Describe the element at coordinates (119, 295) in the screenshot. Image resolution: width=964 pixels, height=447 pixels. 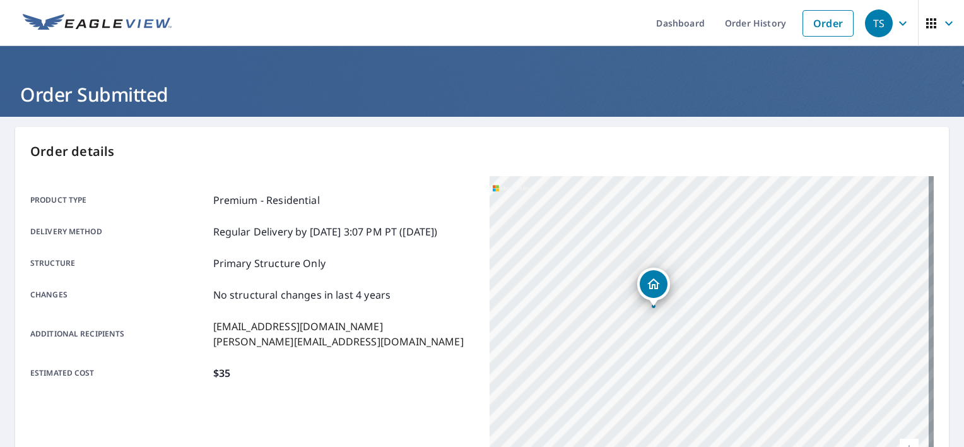
I see `p: Changes` at that location.